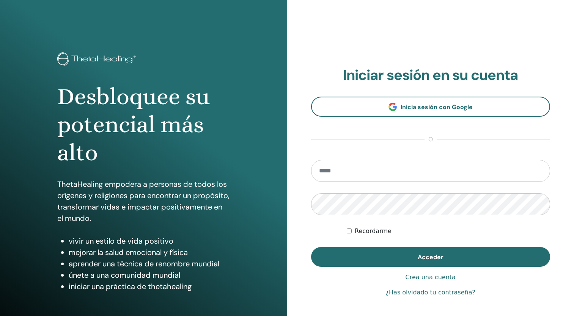 The image size is (574, 316). Describe the element at coordinates (431, 76) in the screenshot. I see `h2: Iniciar sesión en su cuenta` at that location.